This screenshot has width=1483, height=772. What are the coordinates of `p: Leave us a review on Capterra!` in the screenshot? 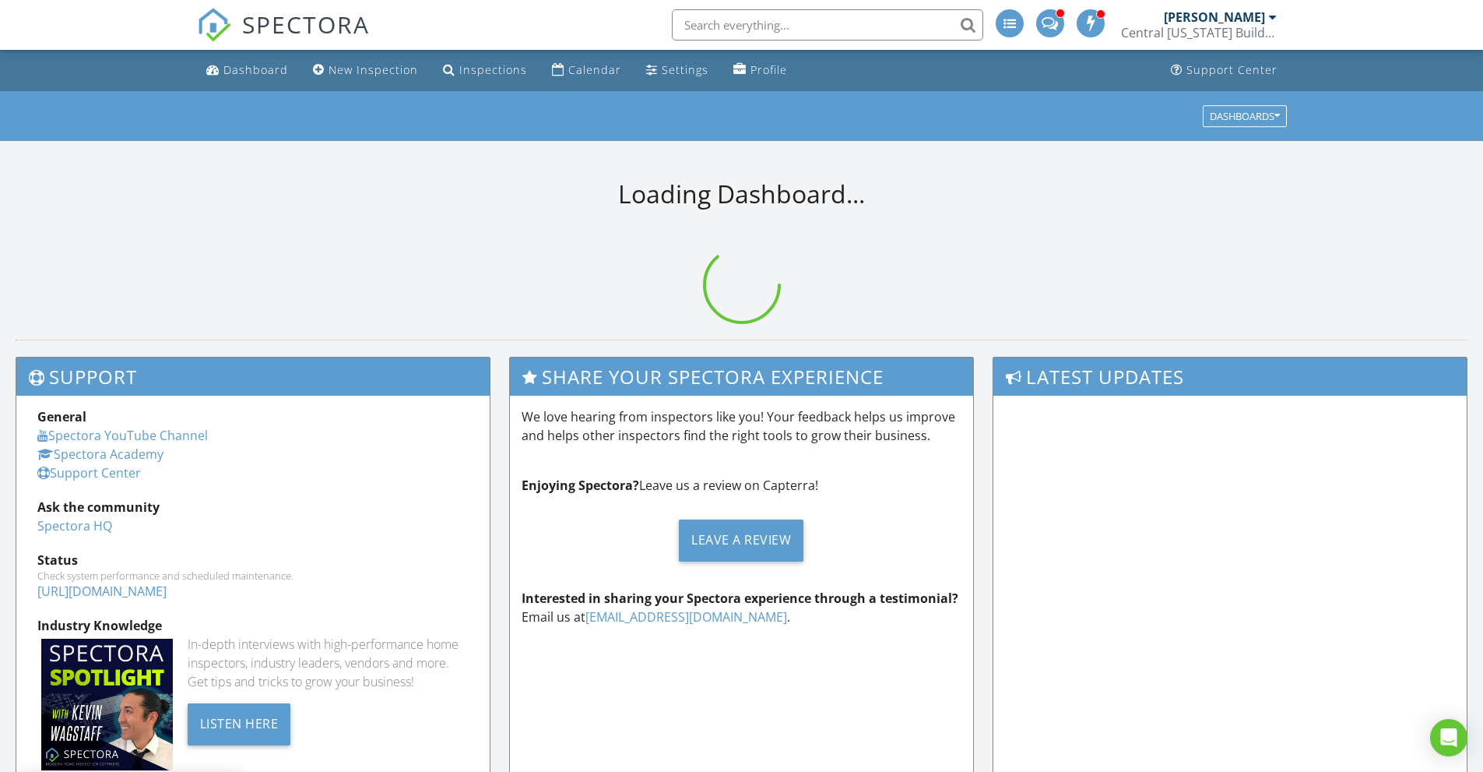 It's located at (742, 485).